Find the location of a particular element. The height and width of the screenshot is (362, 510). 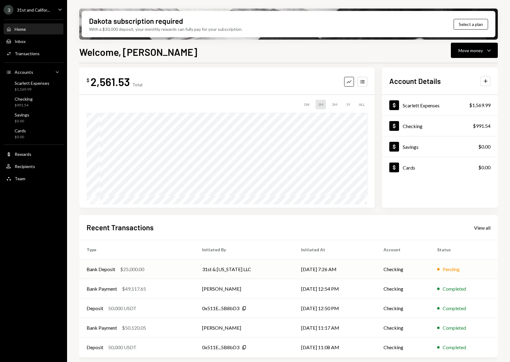

a: Transactions is located at coordinates (34, 53).